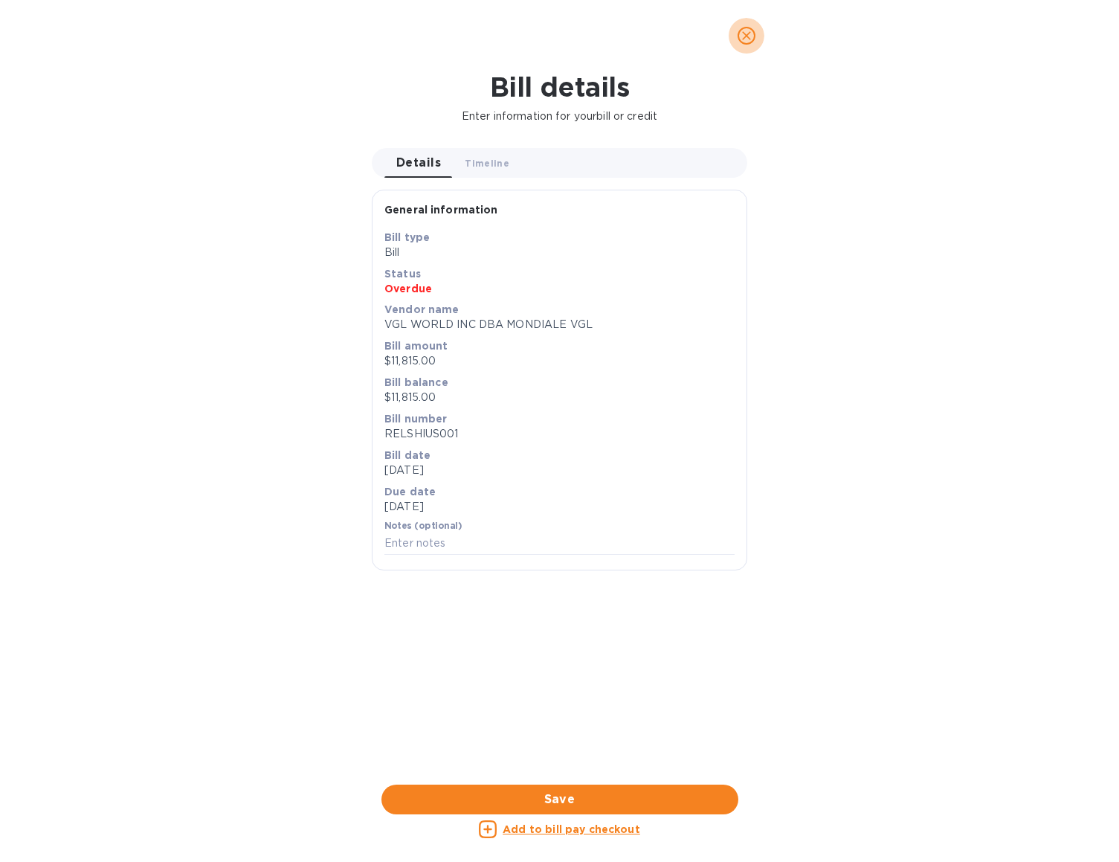 The height and width of the screenshot is (862, 1119). Describe the element at coordinates (559, 434) in the screenshot. I see `p: RELSHIUS001` at that location.